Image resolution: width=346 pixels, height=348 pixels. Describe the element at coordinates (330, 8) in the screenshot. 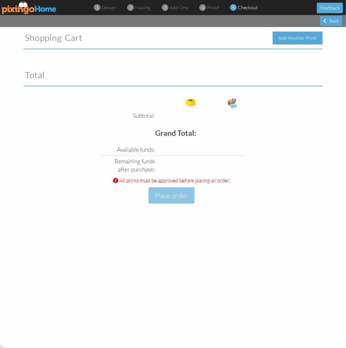

I see `button: Feedback` at that location.